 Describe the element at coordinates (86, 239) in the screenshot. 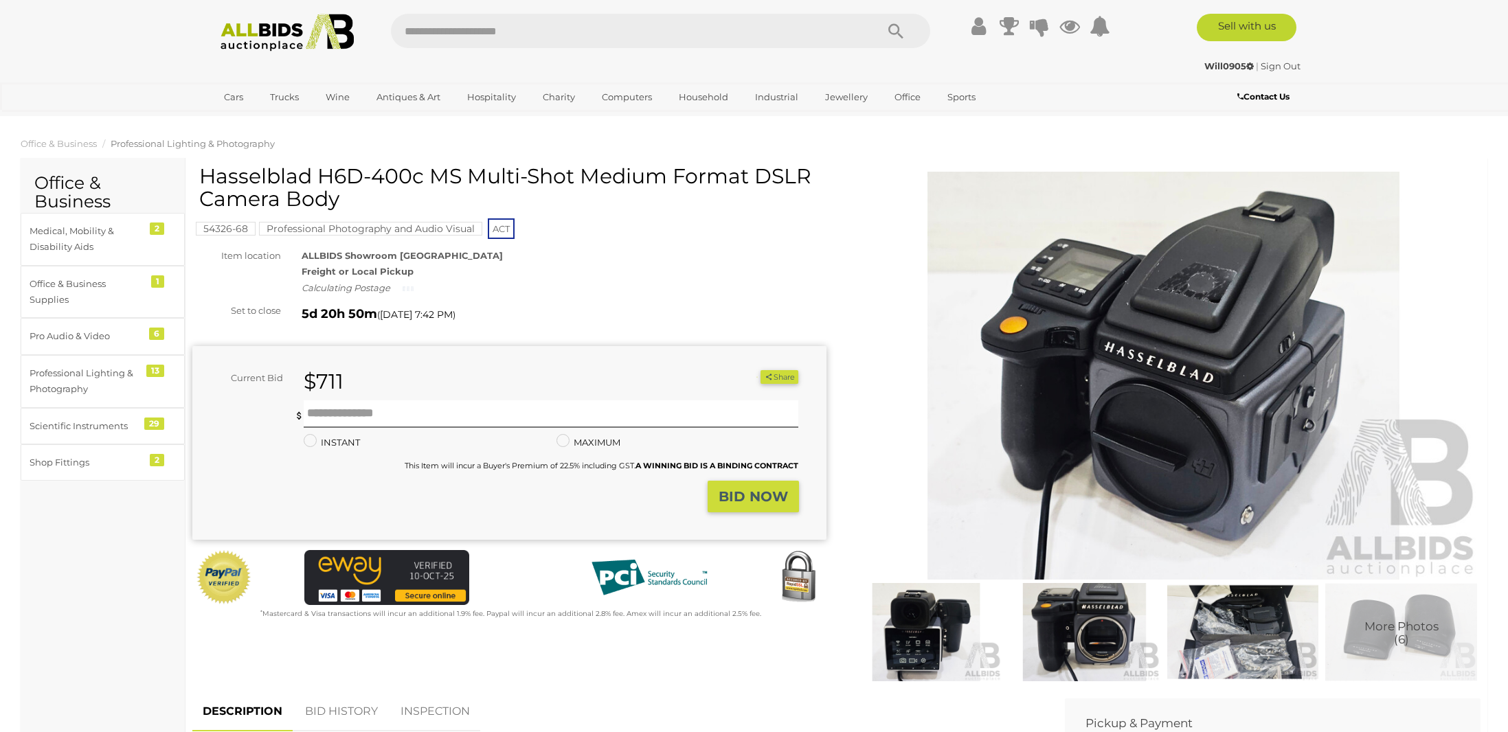

I see `div: Medical, Mobility & Disability Aids` at that location.